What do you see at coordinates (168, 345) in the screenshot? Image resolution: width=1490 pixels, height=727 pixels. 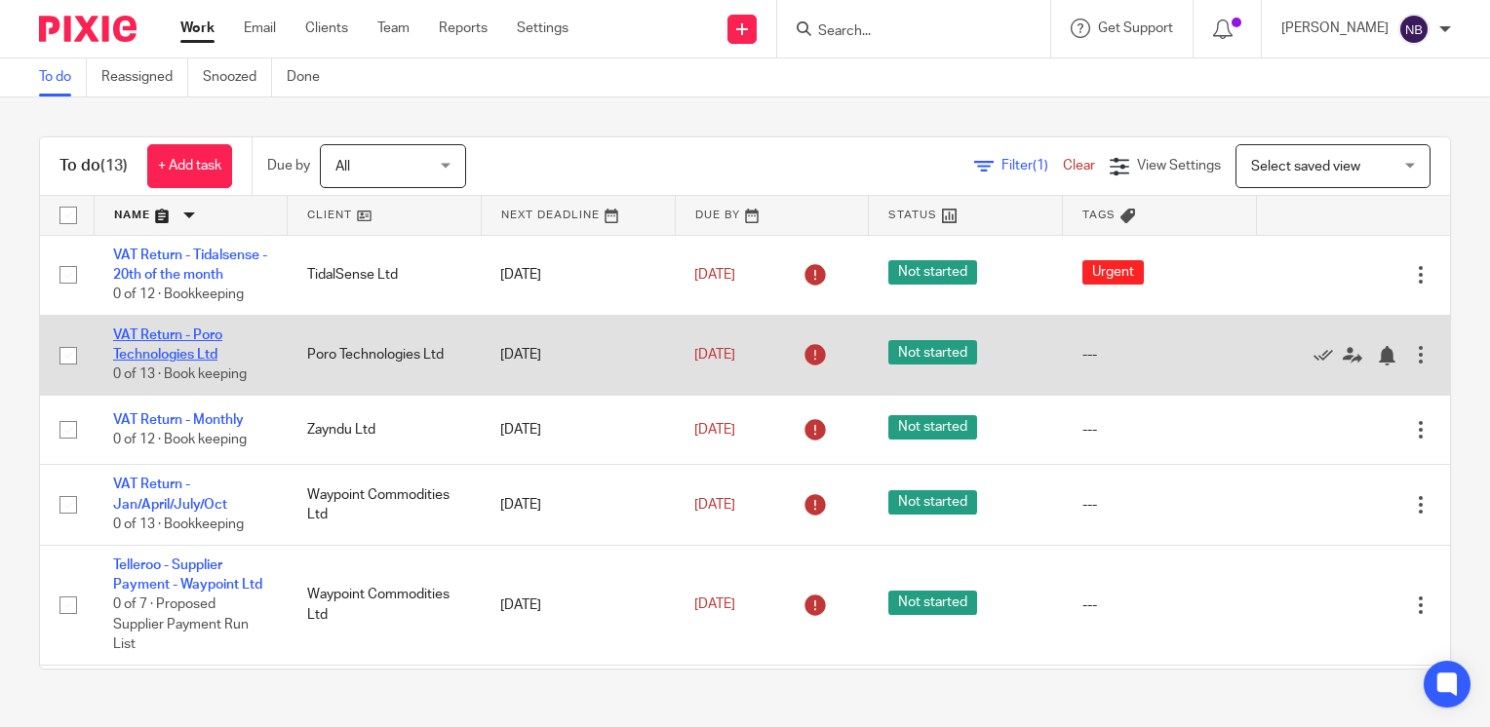 I see `a: VAT Return - Poro Technologies Ltd` at bounding box center [168, 345].